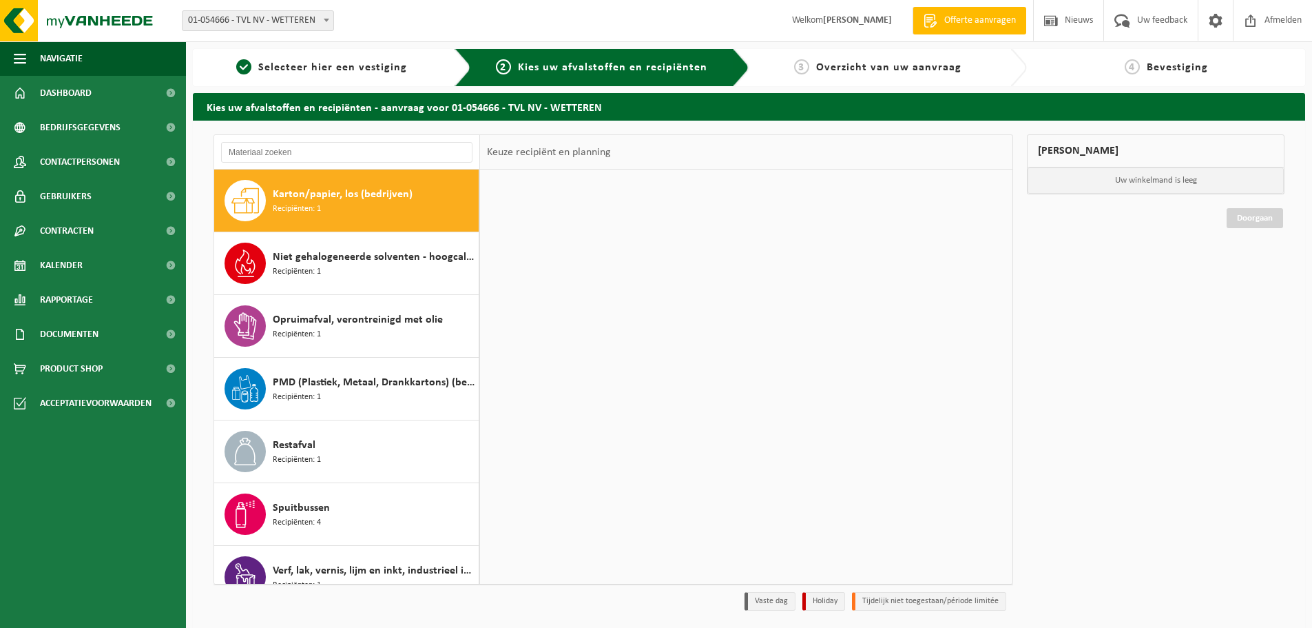 The width and height of the screenshot is (1312, 628). Describe the element at coordinates (80, 127) in the screenshot. I see `span: Bedrijfsgegevens` at that location.